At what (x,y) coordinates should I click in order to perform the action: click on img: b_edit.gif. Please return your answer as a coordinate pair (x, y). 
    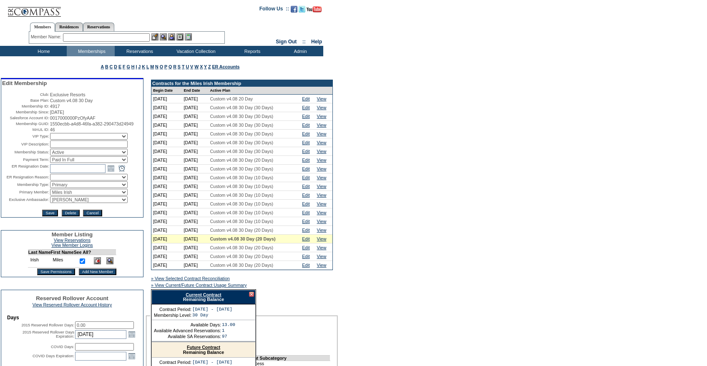
    Looking at the image, I should click on (155, 37).